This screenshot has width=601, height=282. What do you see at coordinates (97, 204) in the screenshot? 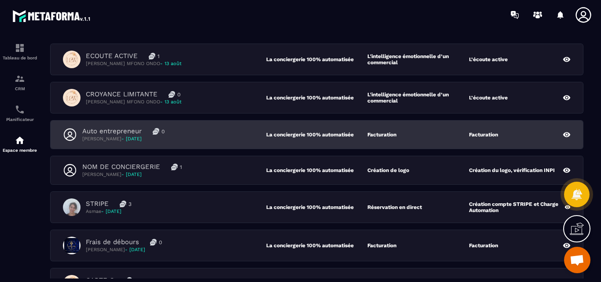
I see `p: STRIPE` at bounding box center [97, 204].